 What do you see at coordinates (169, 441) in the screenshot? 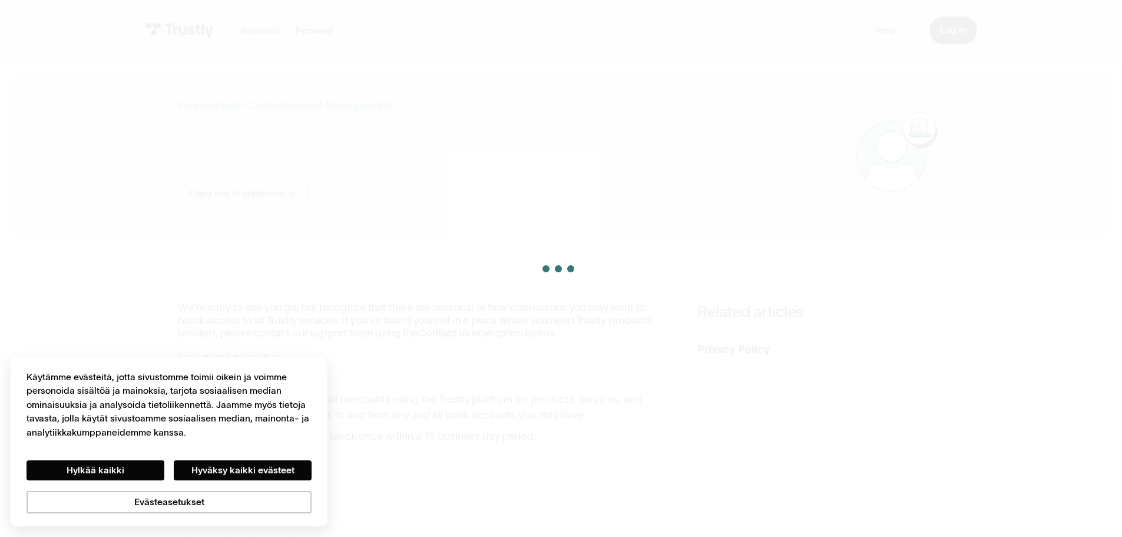
I see `div: Cookie banner` at bounding box center [169, 441].